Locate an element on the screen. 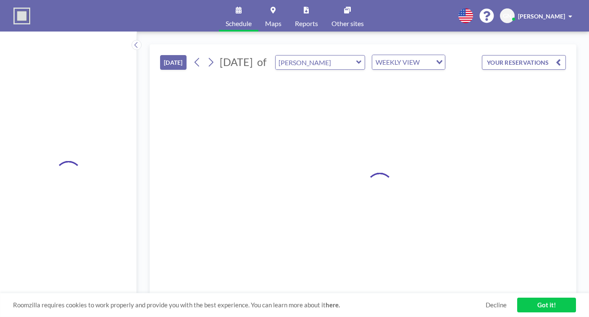 Image resolution: width=589 pixels, height=317 pixels. button: YOUR RESERVATIONS is located at coordinates (524, 62).